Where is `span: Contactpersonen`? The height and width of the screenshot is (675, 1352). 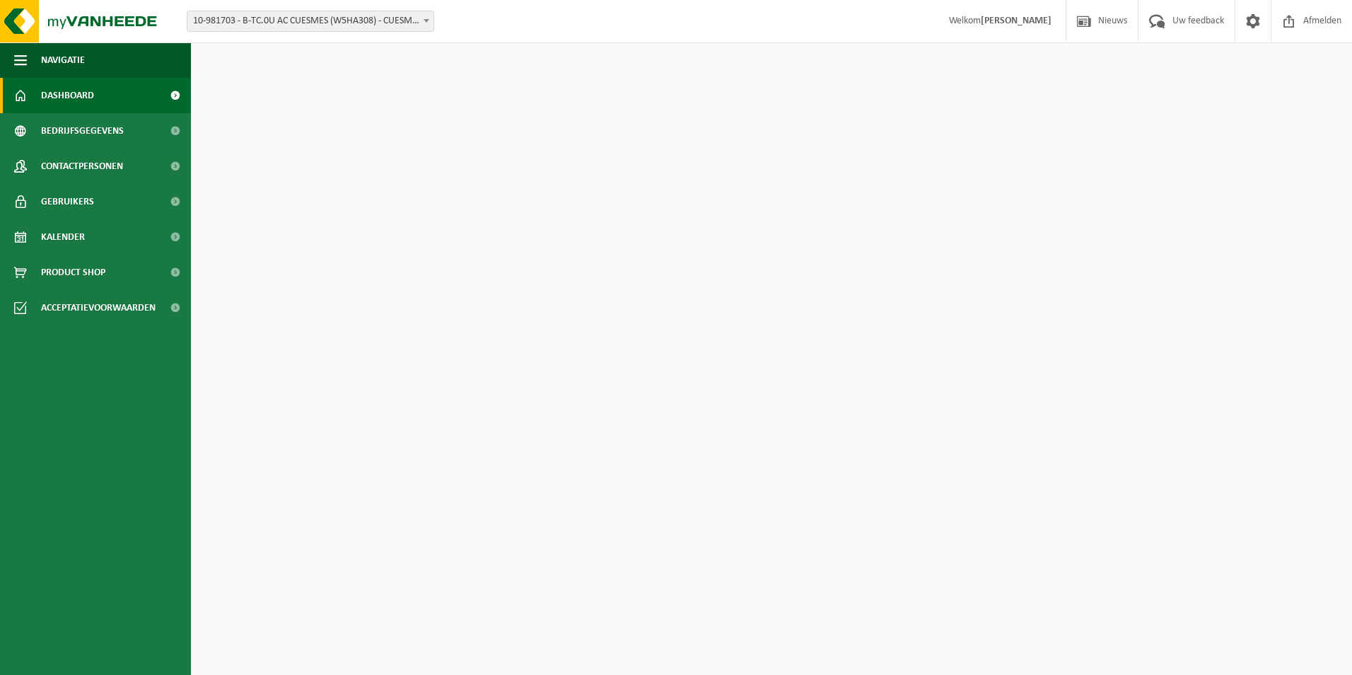
span: Contactpersonen is located at coordinates (82, 166).